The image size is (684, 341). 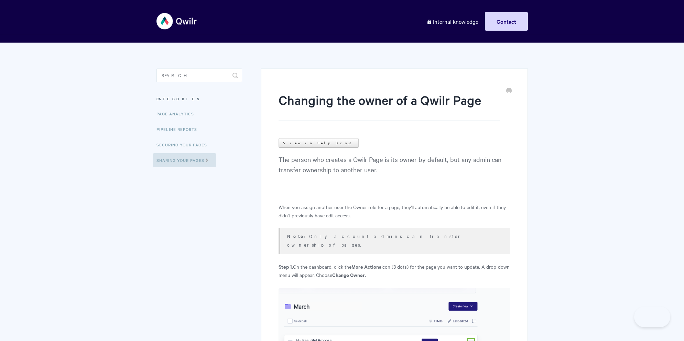 I want to click on p: When you assign another user the Owner role for a page, they'll automatically be able to edit it,..., so click(x=394, y=211).